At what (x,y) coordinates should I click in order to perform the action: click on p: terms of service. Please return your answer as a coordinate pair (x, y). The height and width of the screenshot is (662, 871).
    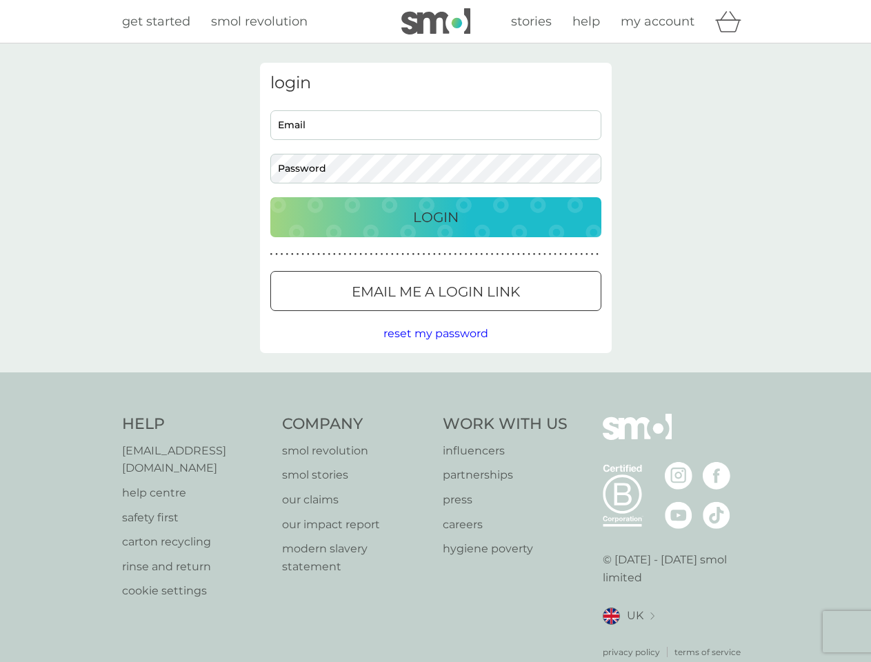
    Looking at the image, I should click on (708, 652).